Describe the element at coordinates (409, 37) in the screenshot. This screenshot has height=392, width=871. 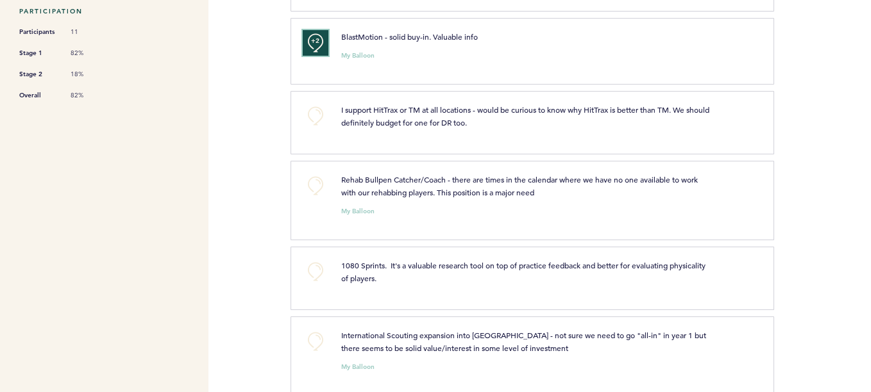
I see `span: BlastMotion - solid buy-in. Valuable info` at that location.